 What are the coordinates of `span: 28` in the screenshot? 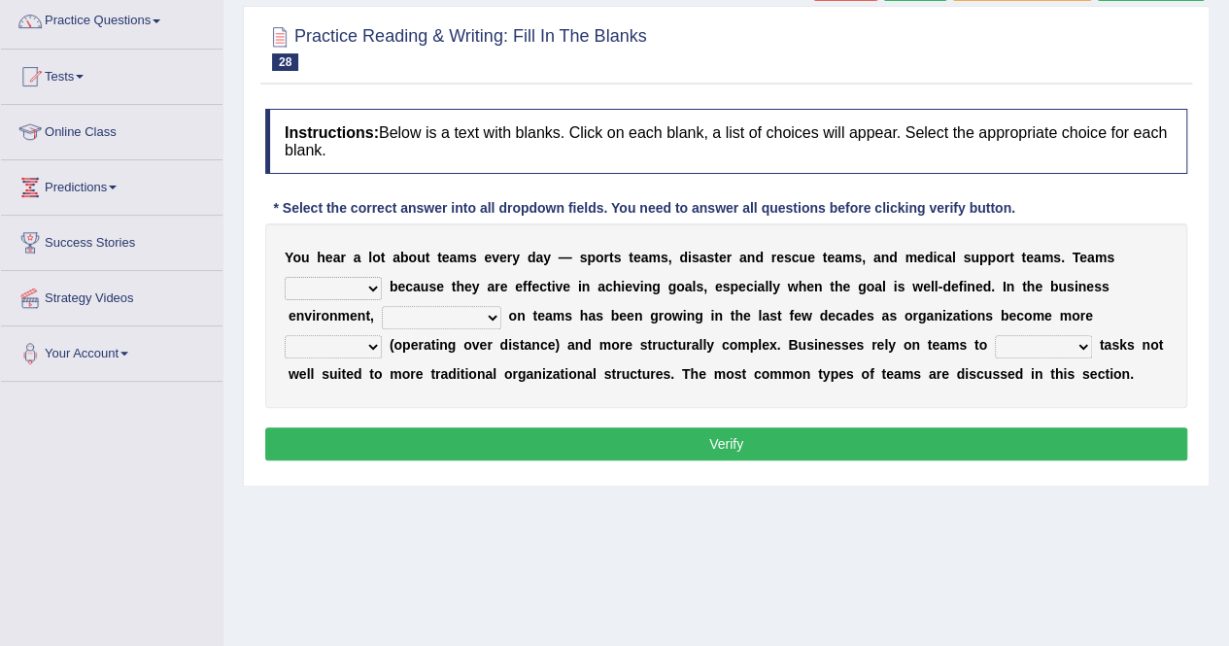 It's located at (285, 62).